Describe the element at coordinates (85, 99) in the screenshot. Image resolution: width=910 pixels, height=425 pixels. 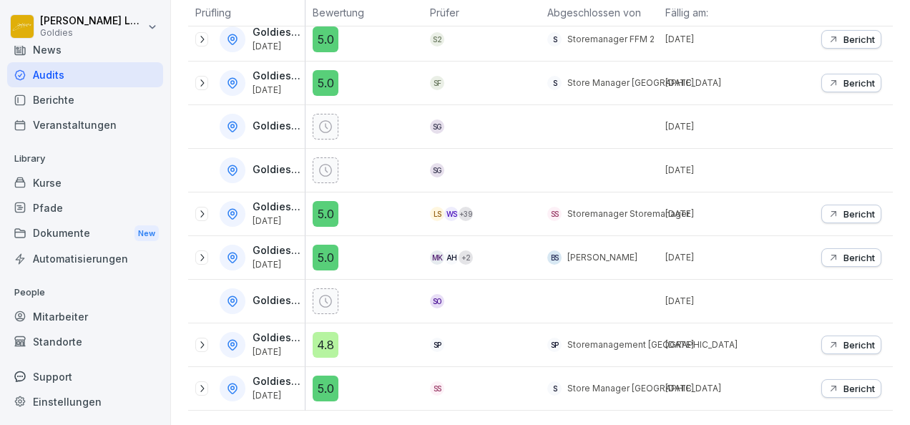
I see `a: Berichte` at that location.